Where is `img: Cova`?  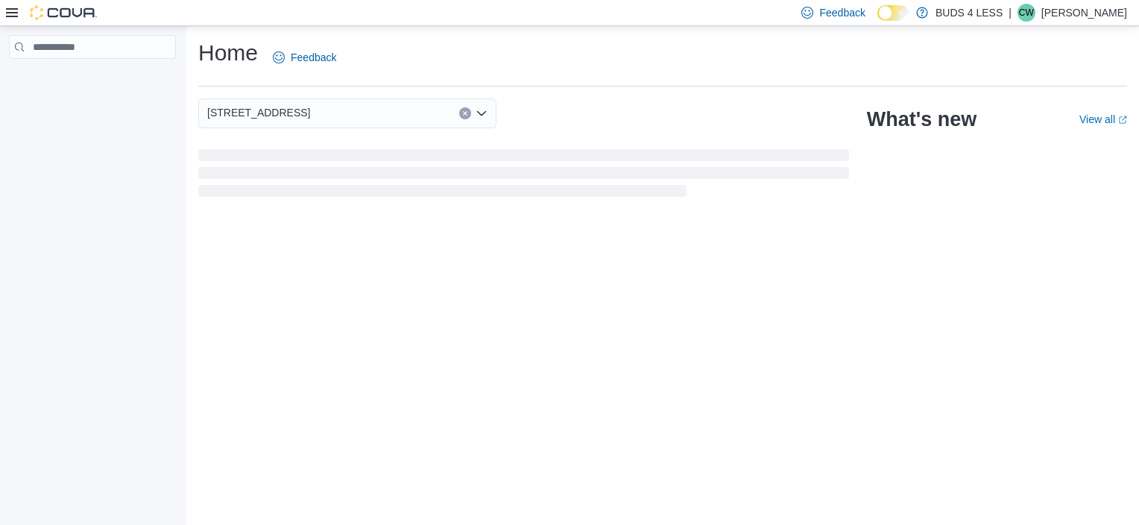
img: Cova is located at coordinates (63, 13).